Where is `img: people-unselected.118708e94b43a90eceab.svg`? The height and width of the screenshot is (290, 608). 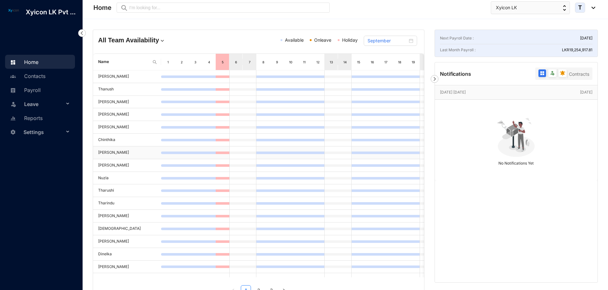 img: people-unselected.118708e94b43a90eceab.svg is located at coordinates (13, 76).